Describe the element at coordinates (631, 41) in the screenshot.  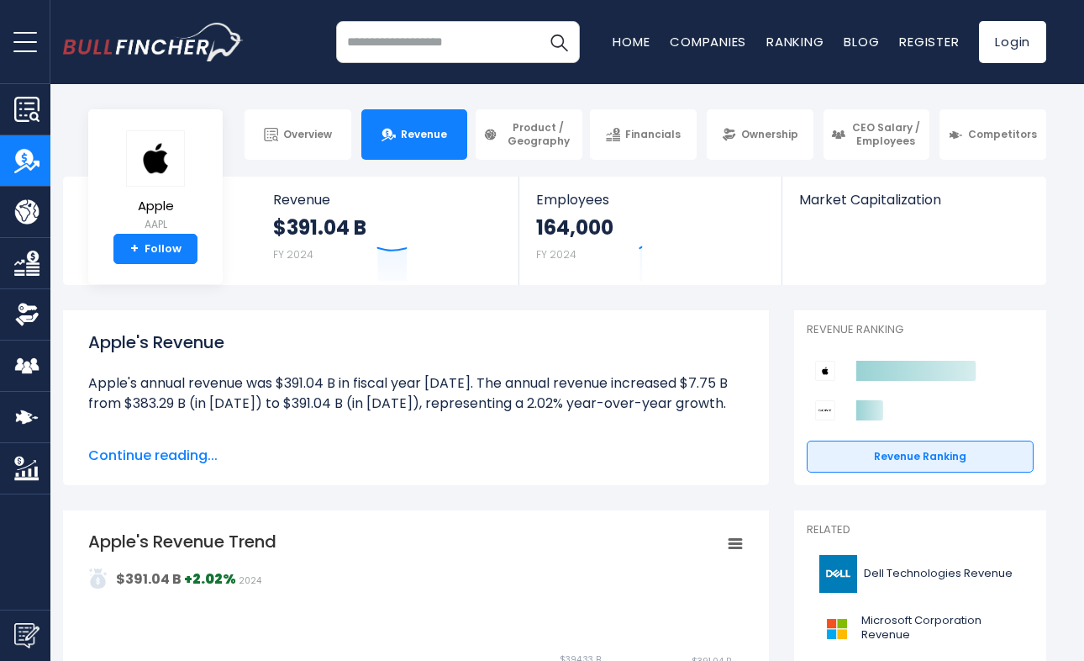
I see `a: Home` at that location.